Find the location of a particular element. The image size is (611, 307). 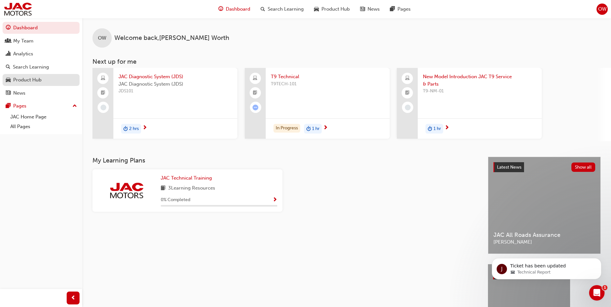

span: Show Progress is located at coordinates (275, 200).